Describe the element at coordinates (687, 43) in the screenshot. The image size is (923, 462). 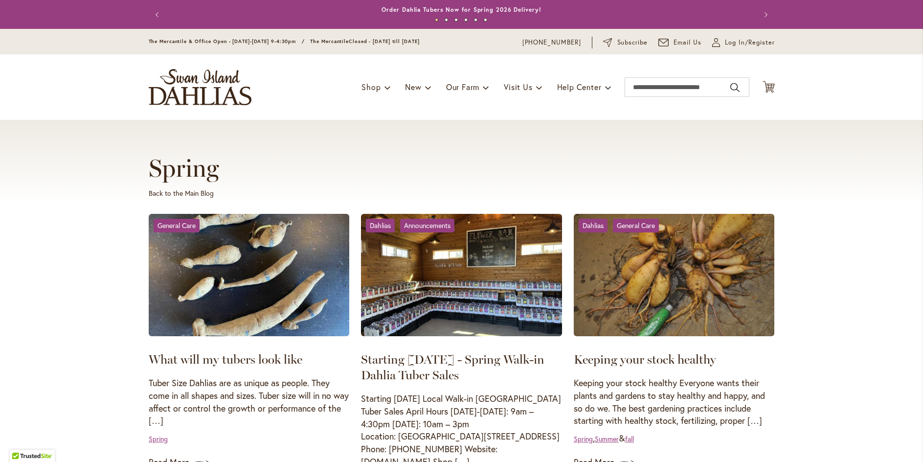
I see `span: Email Us` at that location.